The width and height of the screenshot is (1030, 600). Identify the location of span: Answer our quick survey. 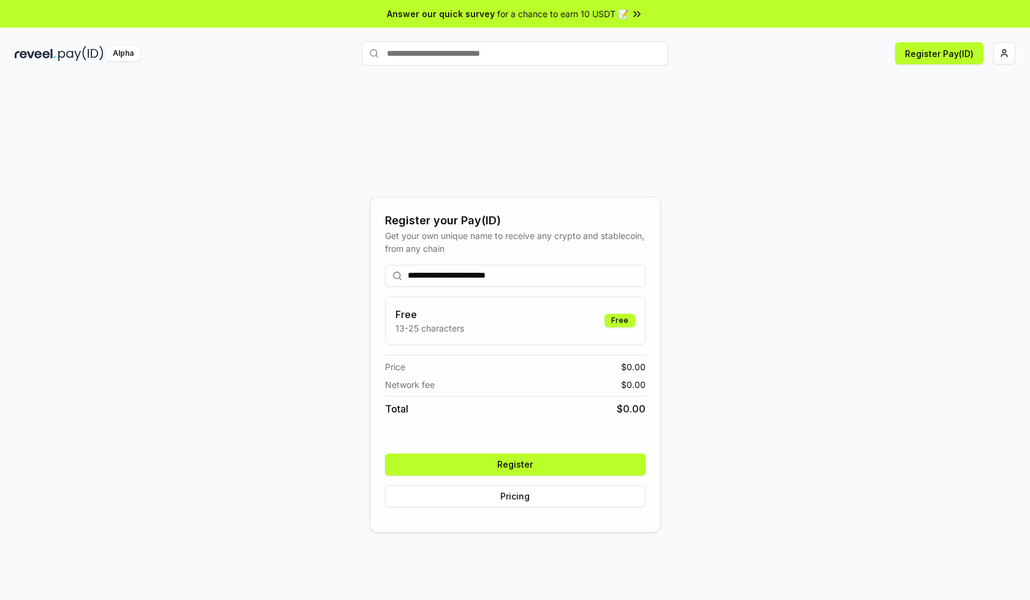
(441, 13).